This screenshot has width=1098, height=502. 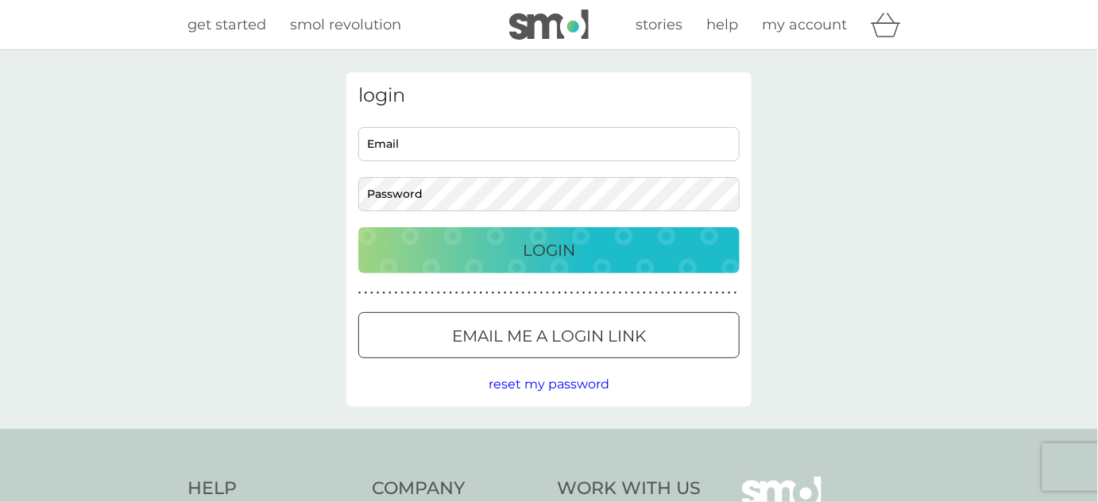 I want to click on div: basket, so click(x=891, y=25).